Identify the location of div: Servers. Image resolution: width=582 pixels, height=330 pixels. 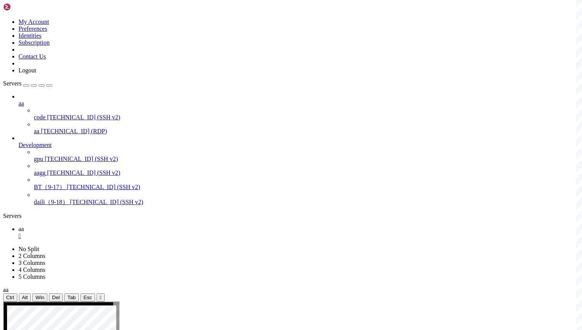
(291, 216).